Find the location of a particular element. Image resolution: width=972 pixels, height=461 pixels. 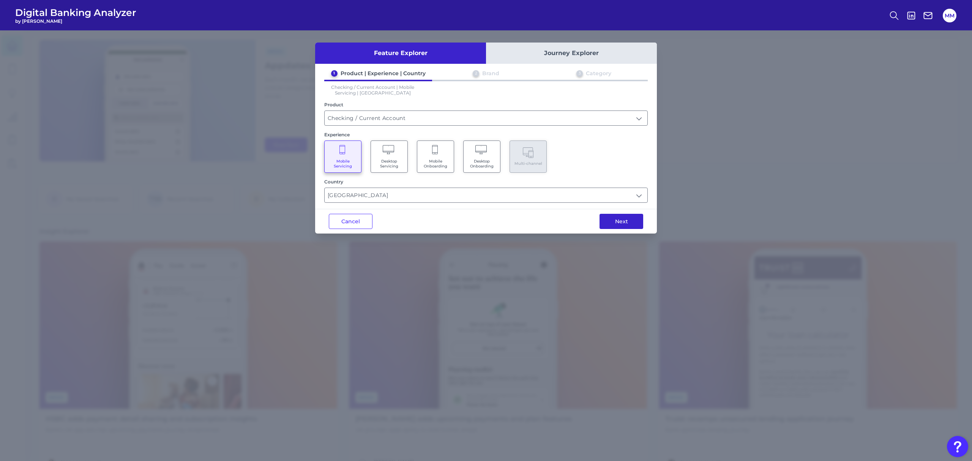

div: 2 is located at coordinates (476, 73).